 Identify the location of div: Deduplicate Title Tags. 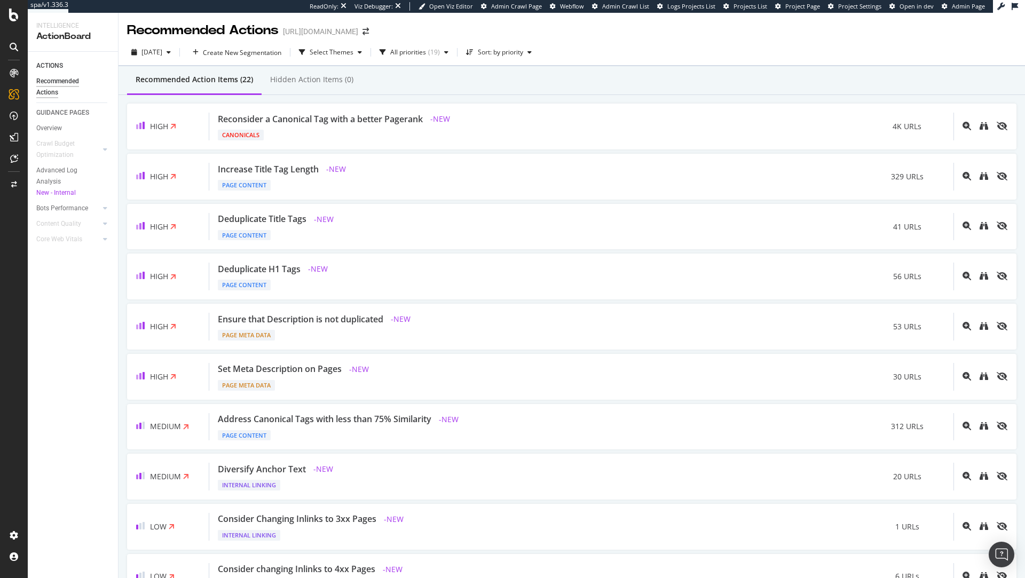
(262, 219).